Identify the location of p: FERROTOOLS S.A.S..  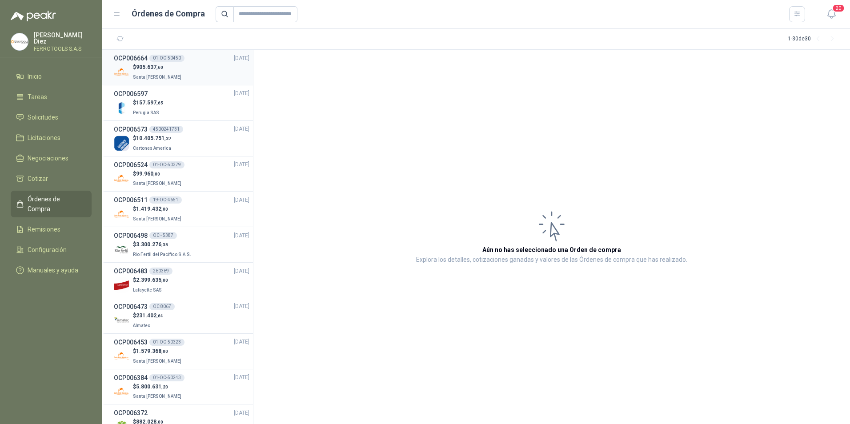
(63, 49).